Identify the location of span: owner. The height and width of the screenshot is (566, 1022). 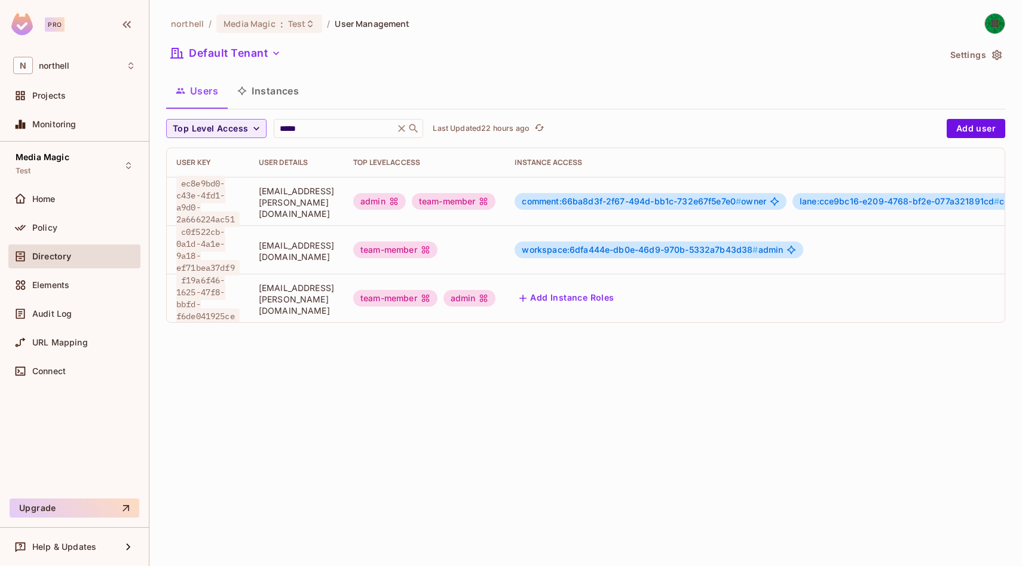
(644, 201).